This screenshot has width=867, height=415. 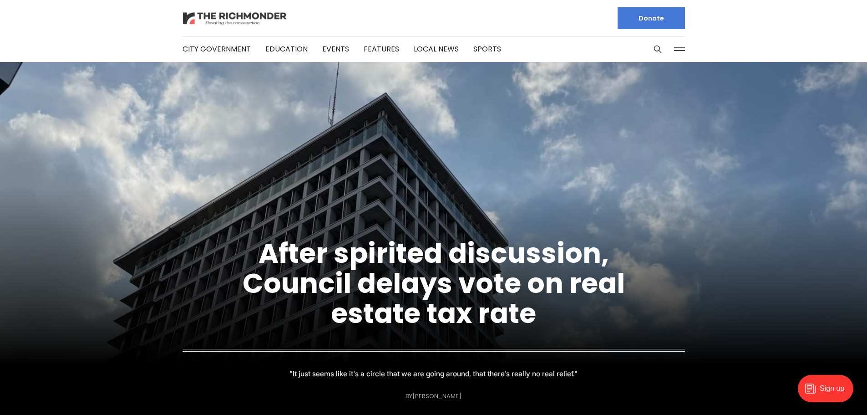 What do you see at coordinates (487, 49) in the screenshot?
I see `a: Sports` at bounding box center [487, 49].